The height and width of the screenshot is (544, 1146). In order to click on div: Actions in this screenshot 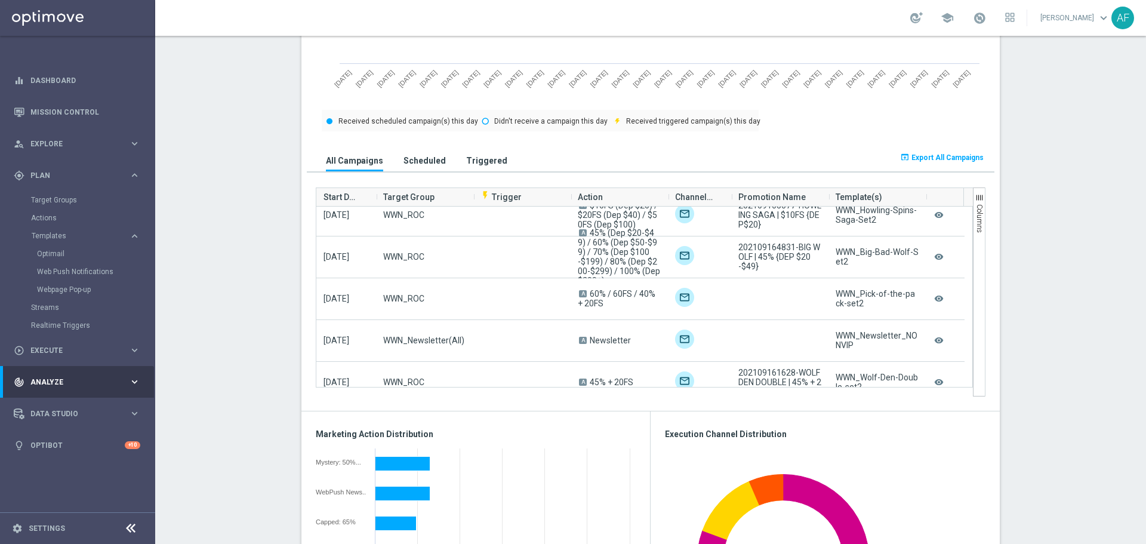, I will do `click(93, 218)`.